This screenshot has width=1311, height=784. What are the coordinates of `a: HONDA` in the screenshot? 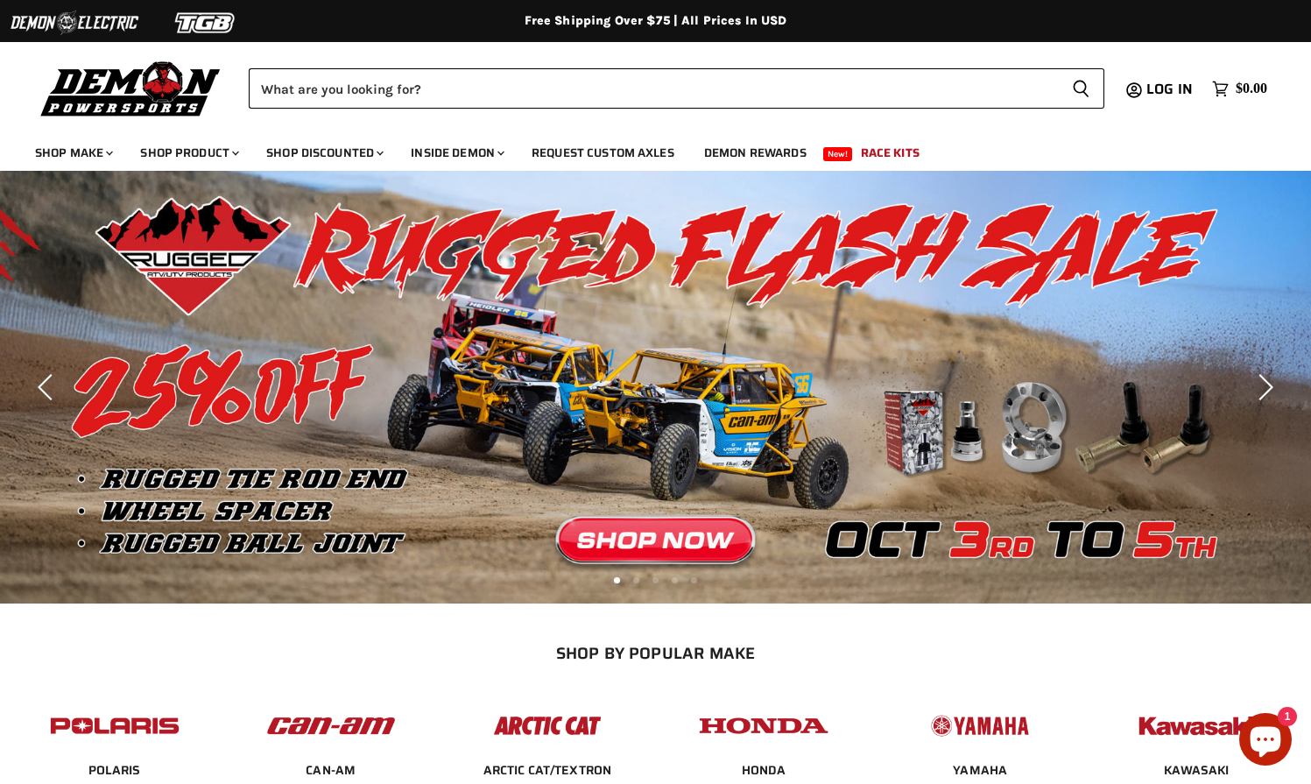 It's located at (763, 770).